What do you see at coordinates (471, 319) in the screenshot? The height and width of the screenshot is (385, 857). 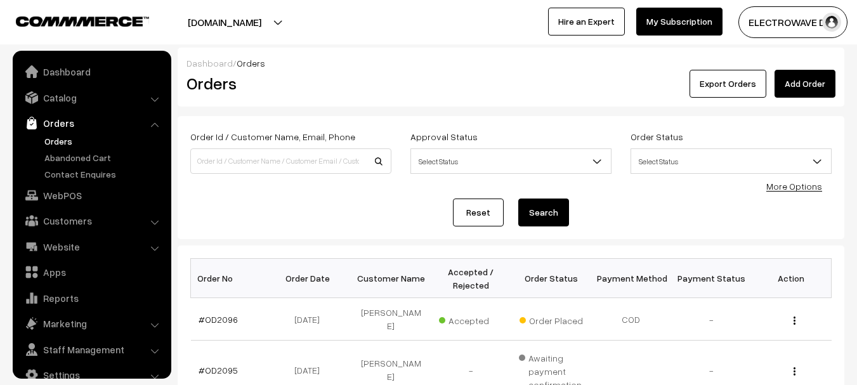 I see `span: Accepted` at bounding box center [471, 319].